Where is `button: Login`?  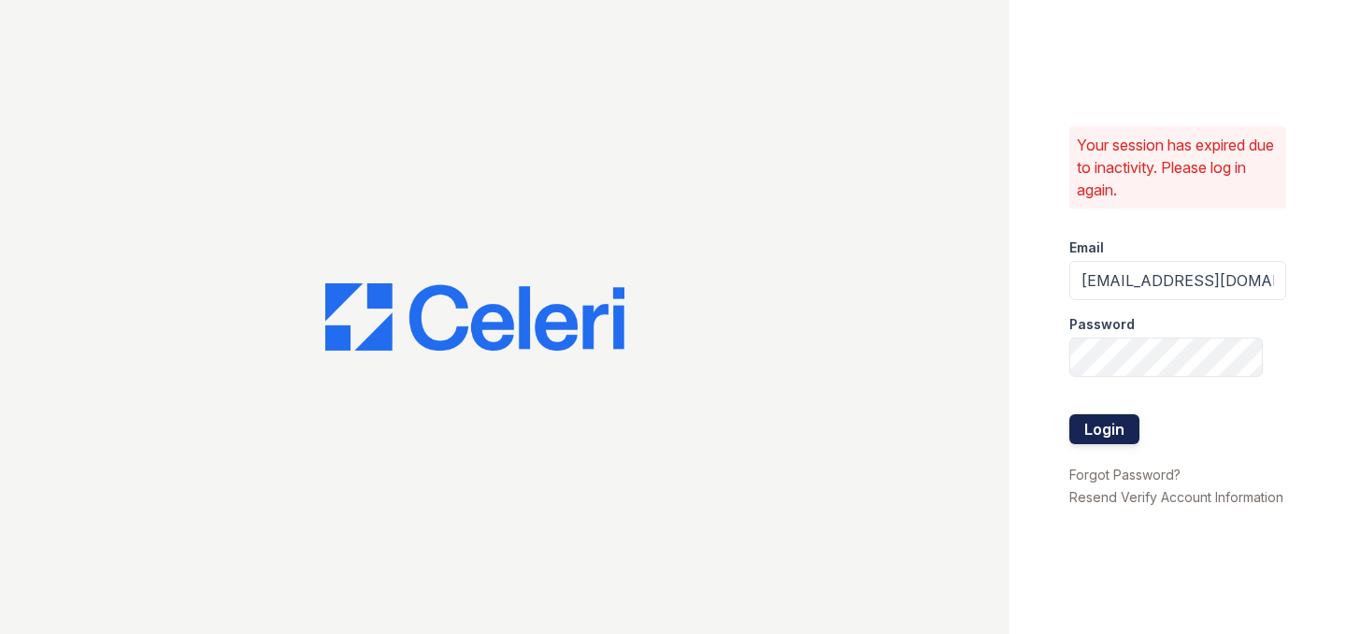 button: Login is located at coordinates (1104, 429).